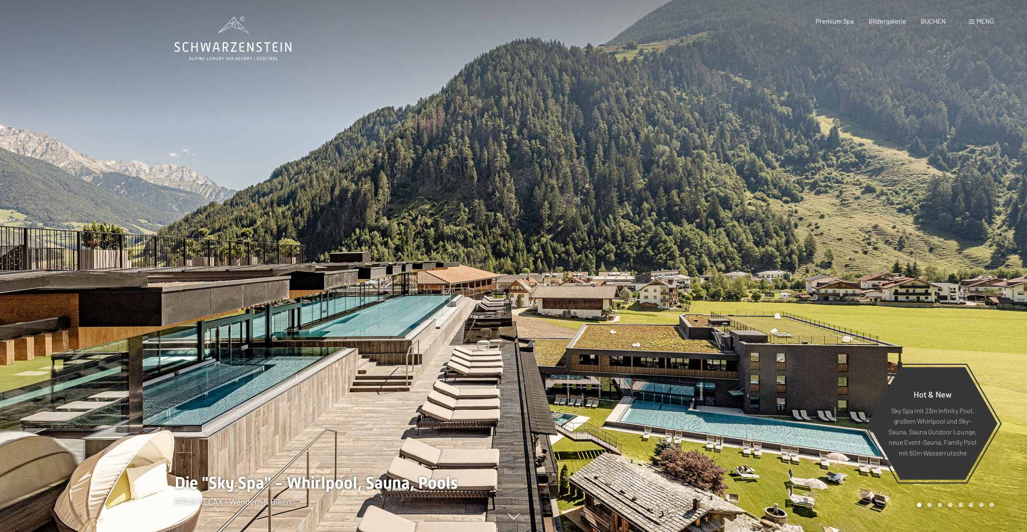 This screenshot has height=532, width=1027. I want to click on a: Premium Spa, so click(835, 21).